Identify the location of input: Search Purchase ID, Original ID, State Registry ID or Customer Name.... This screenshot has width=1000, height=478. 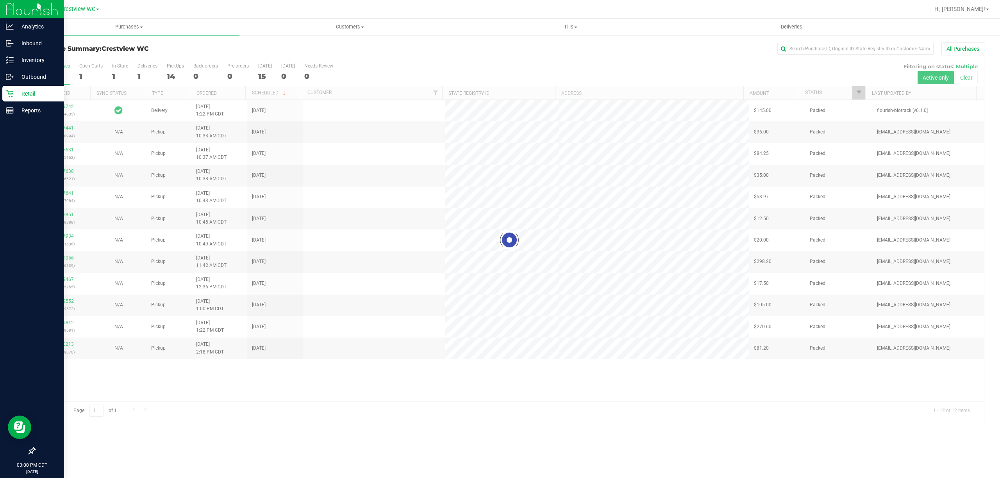
(855, 49).